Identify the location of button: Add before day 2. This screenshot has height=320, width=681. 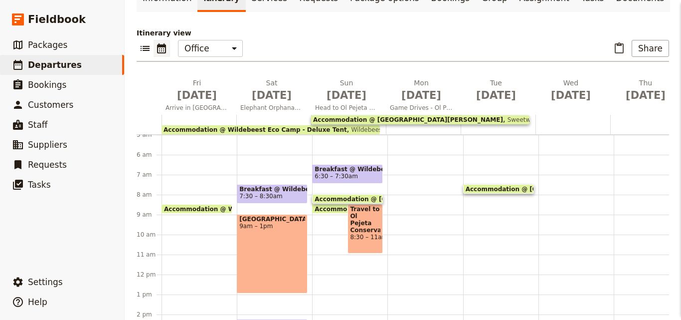
(237, 96).